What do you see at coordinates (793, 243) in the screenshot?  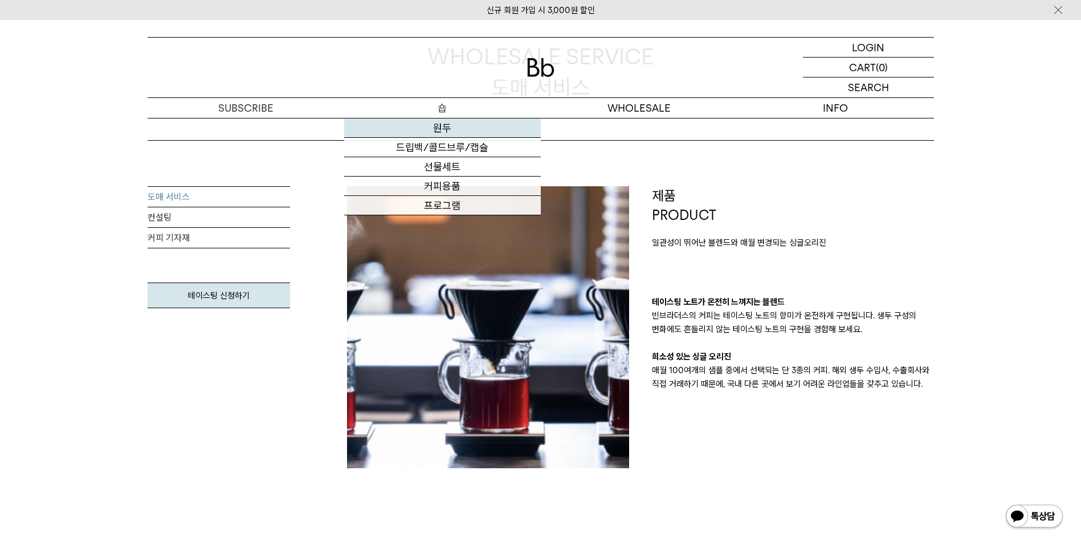 I see `p: 일관성이 뛰어난 블렌드와 매월 변경되는 싱글오리진` at bounding box center [793, 243].